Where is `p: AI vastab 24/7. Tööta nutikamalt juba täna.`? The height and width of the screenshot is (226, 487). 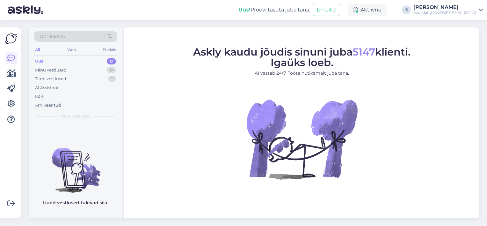 p: AI vastab 24/7. Tööta nutikamalt juba täna. is located at coordinates (302, 73).